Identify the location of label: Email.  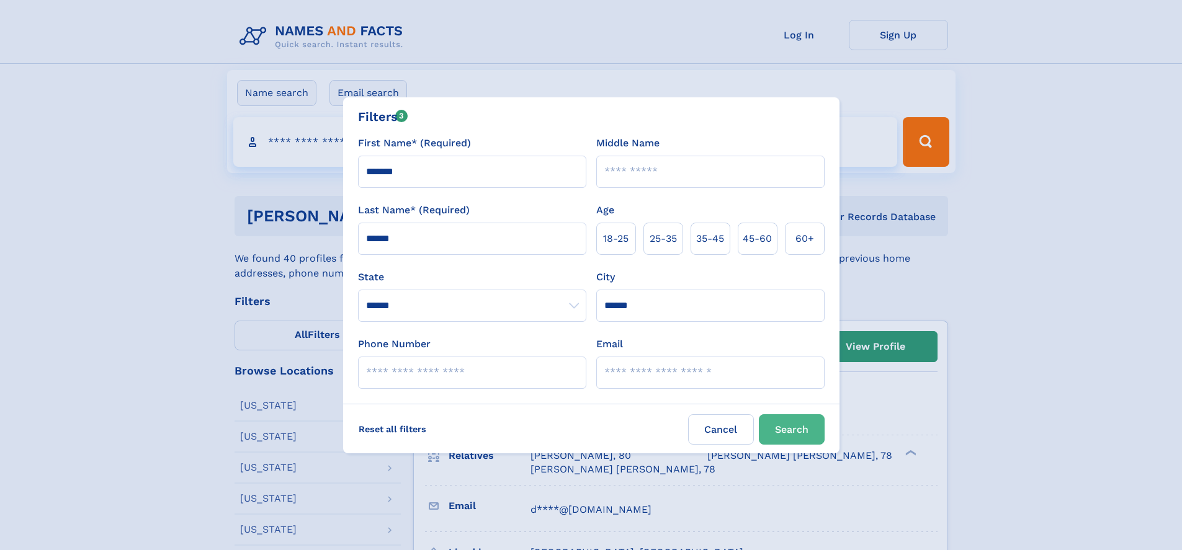
(609, 344).